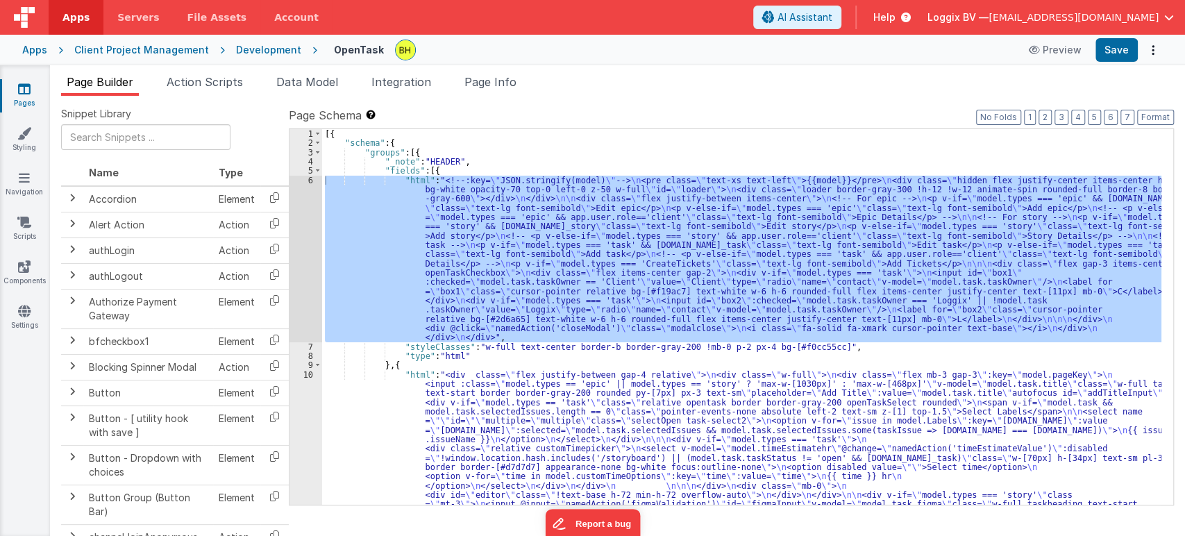  What do you see at coordinates (35, 50) in the screenshot?
I see `div: Apps` at bounding box center [35, 50].